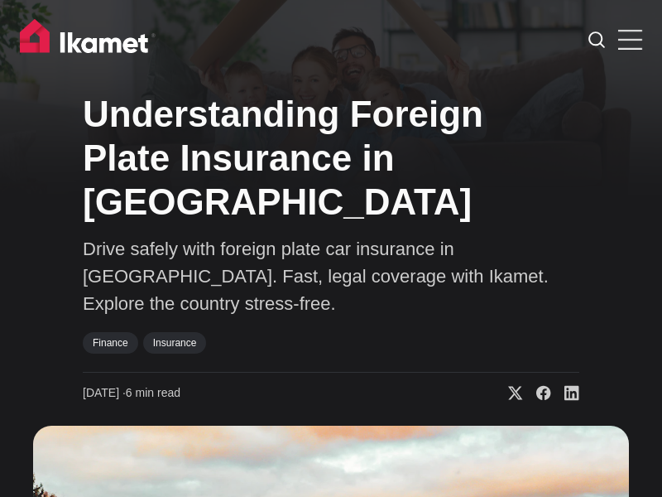  I want to click on a: Share on Facebook, so click(537, 393).